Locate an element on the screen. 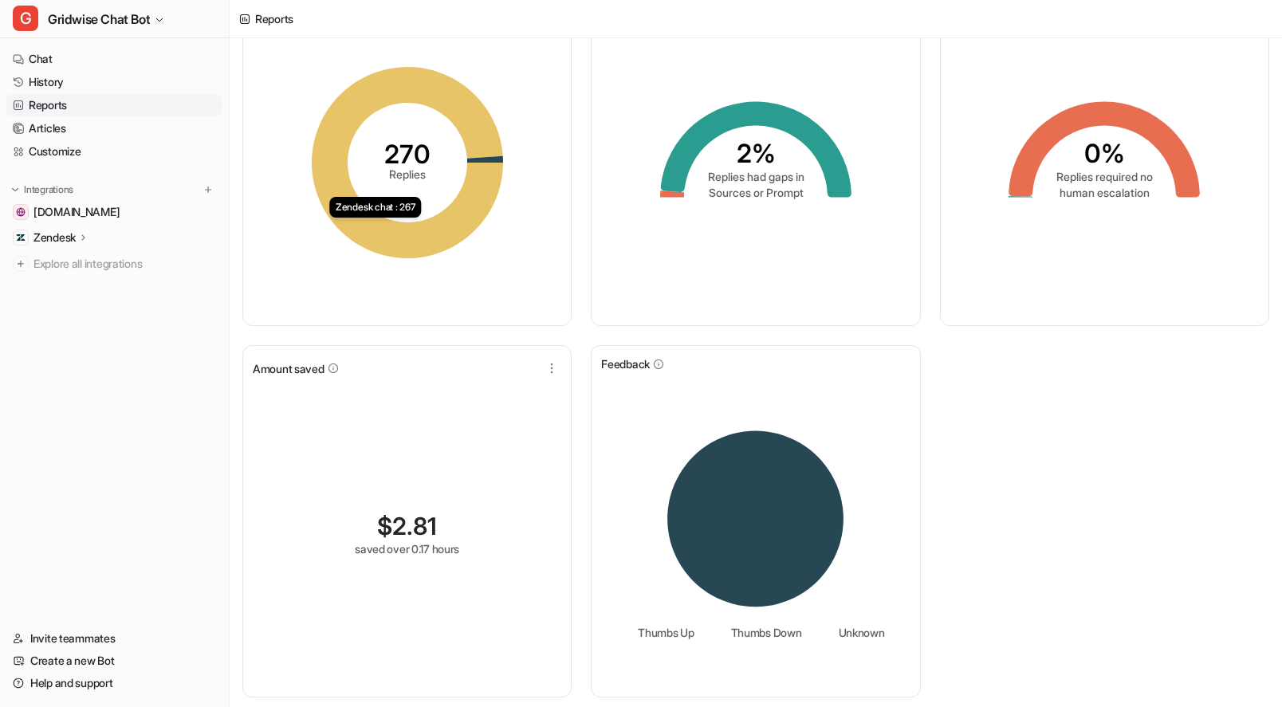 Image resolution: width=1282 pixels, height=707 pixels. span: Explore all integrations is located at coordinates (124, 264).